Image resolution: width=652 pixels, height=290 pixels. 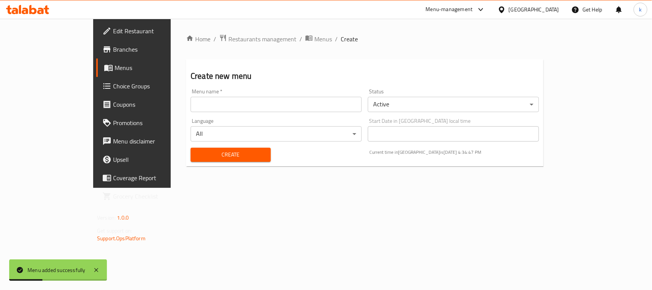 What do you see at coordinates (149, 178) in the screenshot?
I see `a: Coverage Report` at bounding box center [149, 178].